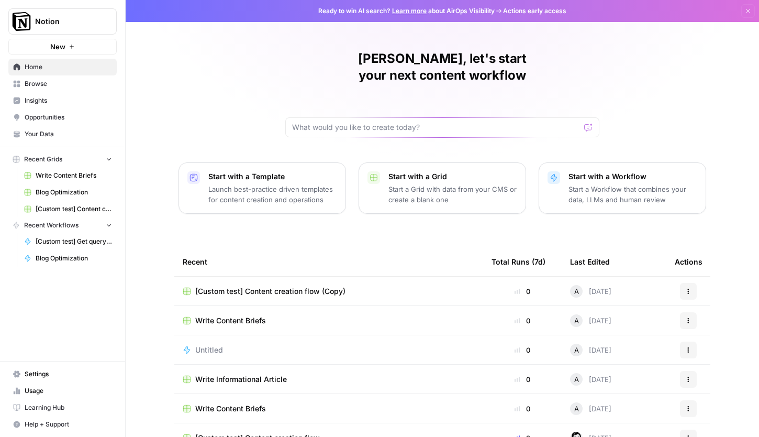 The image size is (759, 437). What do you see at coordinates (62, 47) in the screenshot?
I see `button: New` at bounding box center [62, 47].